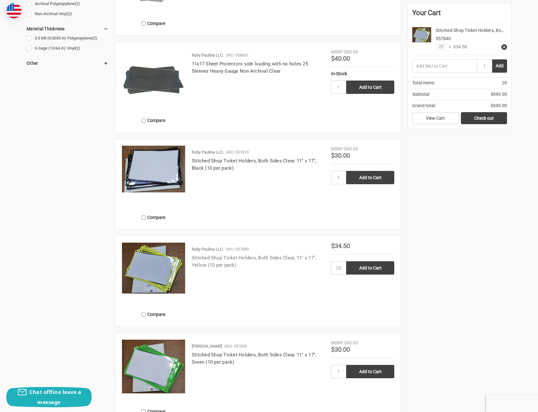  What do you see at coordinates (236, 346) in the screenshot?
I see `p: SKU: 557830` at bounding box center [236, 346].